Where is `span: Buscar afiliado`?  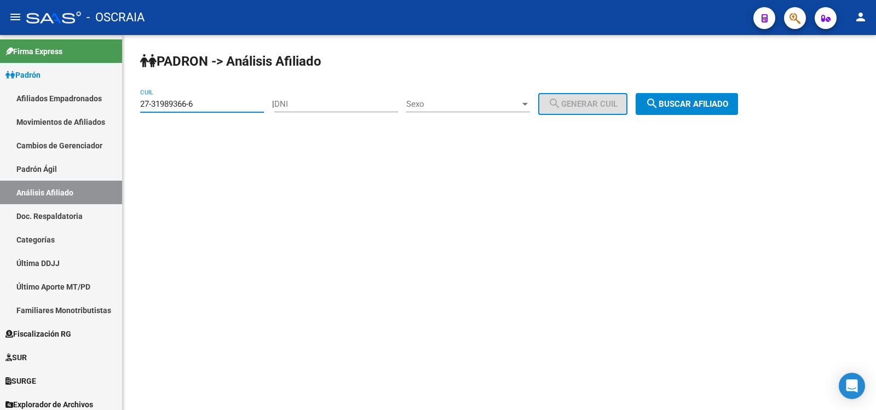 span: Buscar afiliado is located at coordinates (687, 104).